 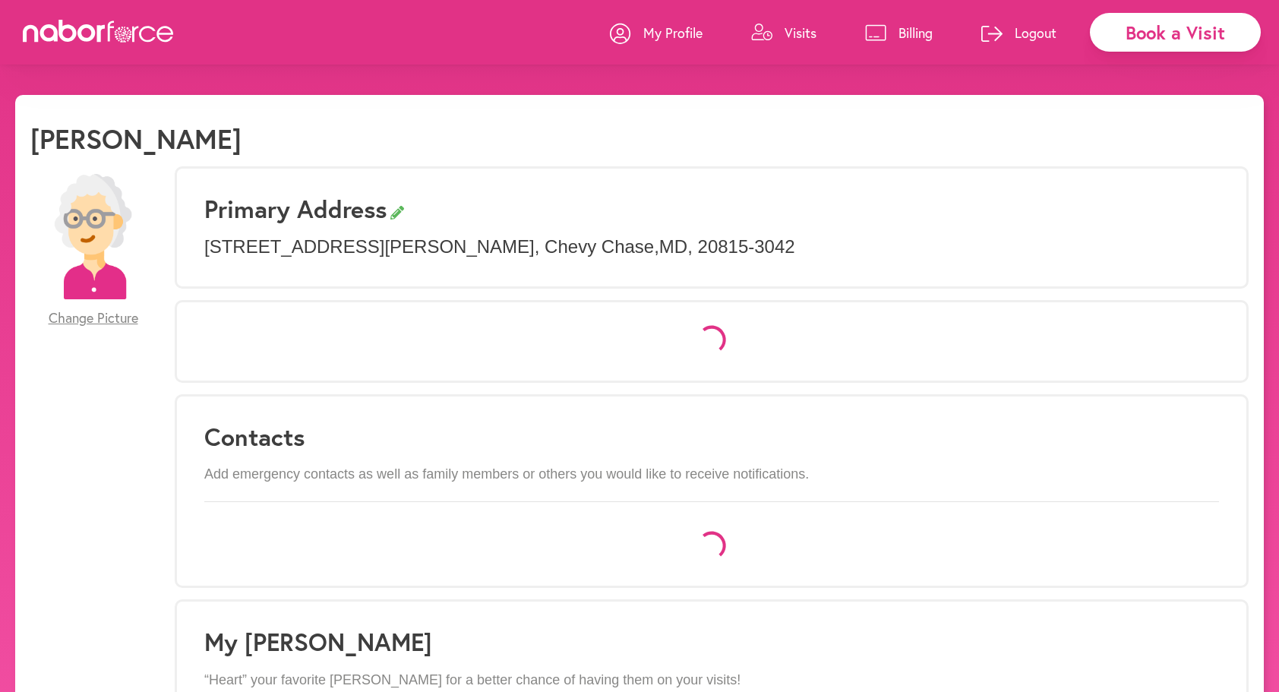 What do you see at coordinates (93, 318) in the screenshot?
I see `span: Change Picture` at bounding box center [93, 318].